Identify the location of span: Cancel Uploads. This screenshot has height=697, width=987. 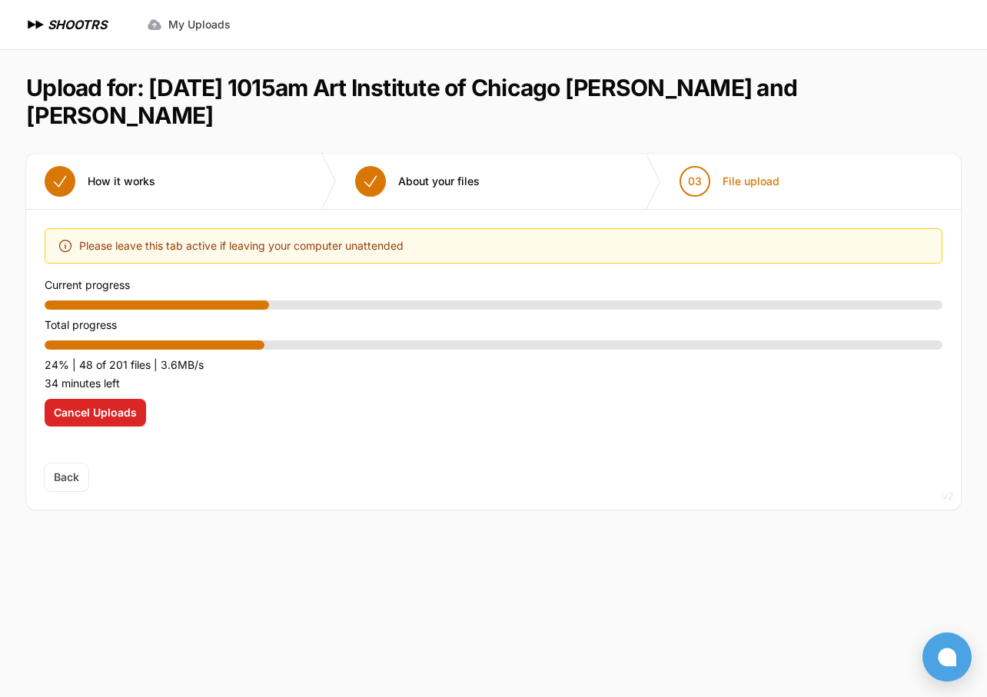
(95, 413).